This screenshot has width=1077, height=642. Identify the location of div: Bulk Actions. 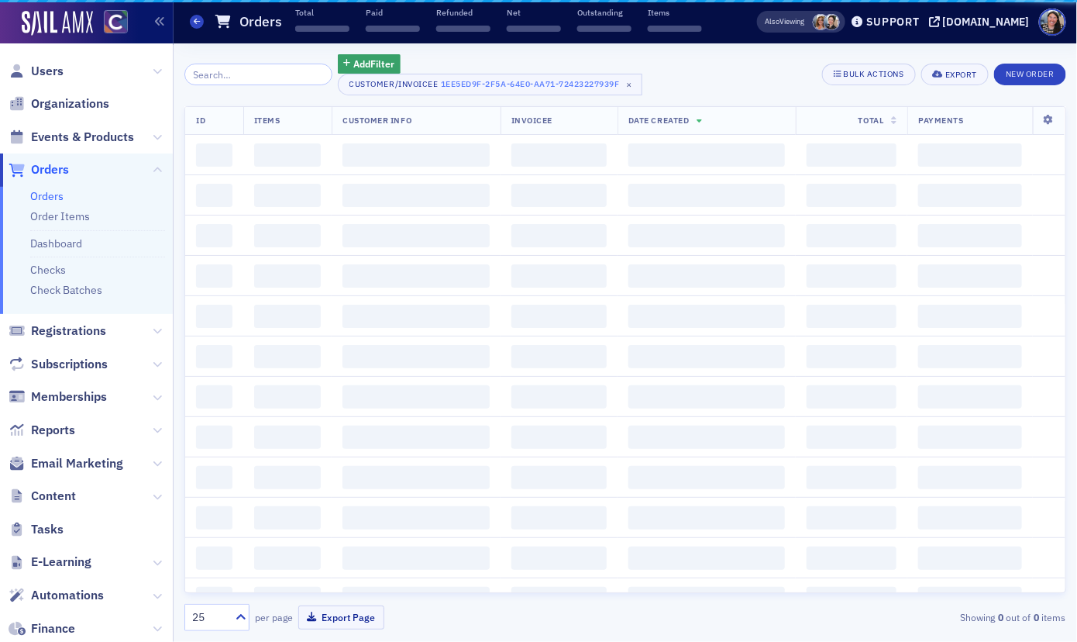
(874, 74).